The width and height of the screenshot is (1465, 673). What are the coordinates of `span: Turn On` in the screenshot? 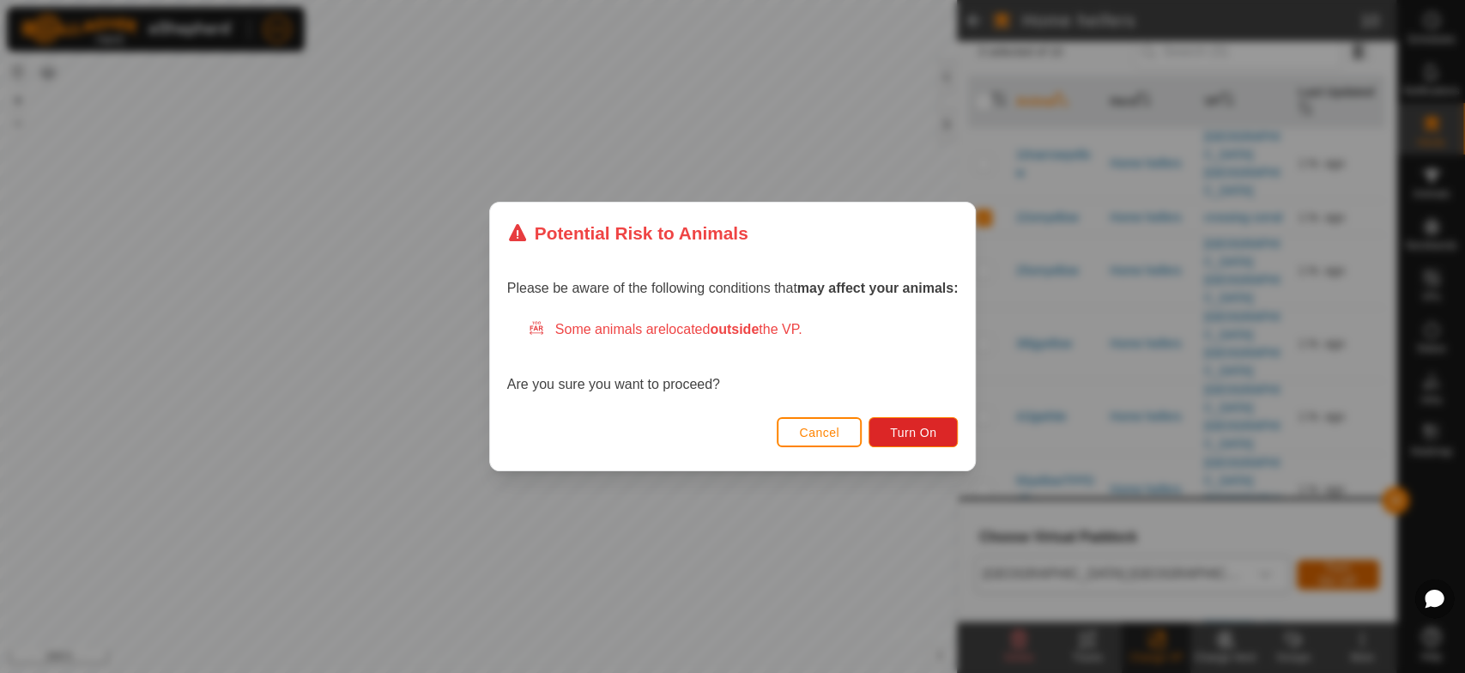 It's located at (913, 433).